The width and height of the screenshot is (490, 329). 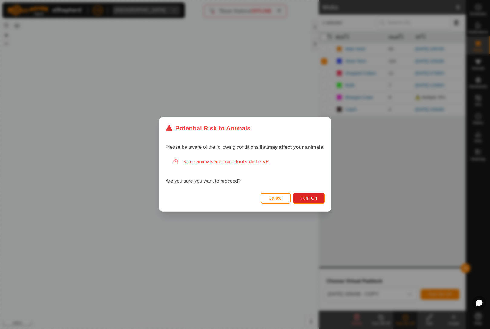 I want to click on button: Cancel, so click(x=276, y=198).